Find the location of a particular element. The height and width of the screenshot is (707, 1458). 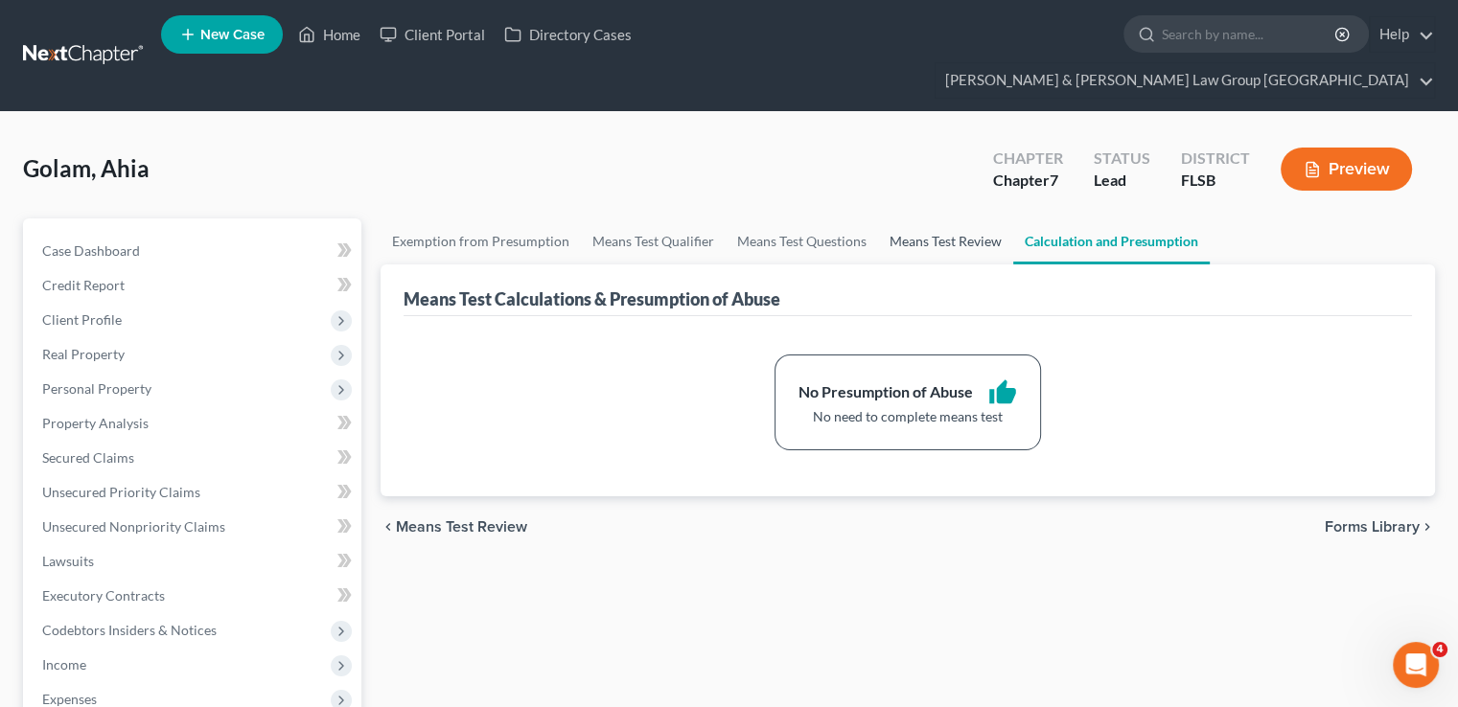

a: Credit Report is located at coordinates (194, 286).